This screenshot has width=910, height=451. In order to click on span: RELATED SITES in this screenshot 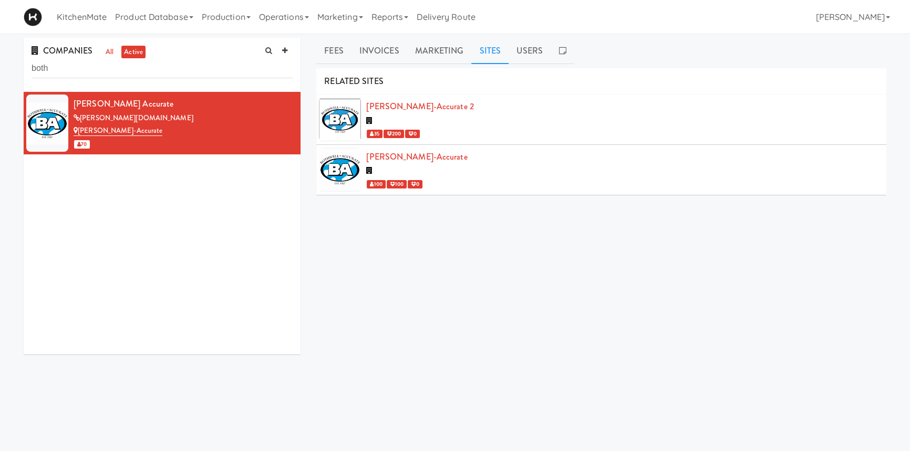, I will do `click(353, 81)`.